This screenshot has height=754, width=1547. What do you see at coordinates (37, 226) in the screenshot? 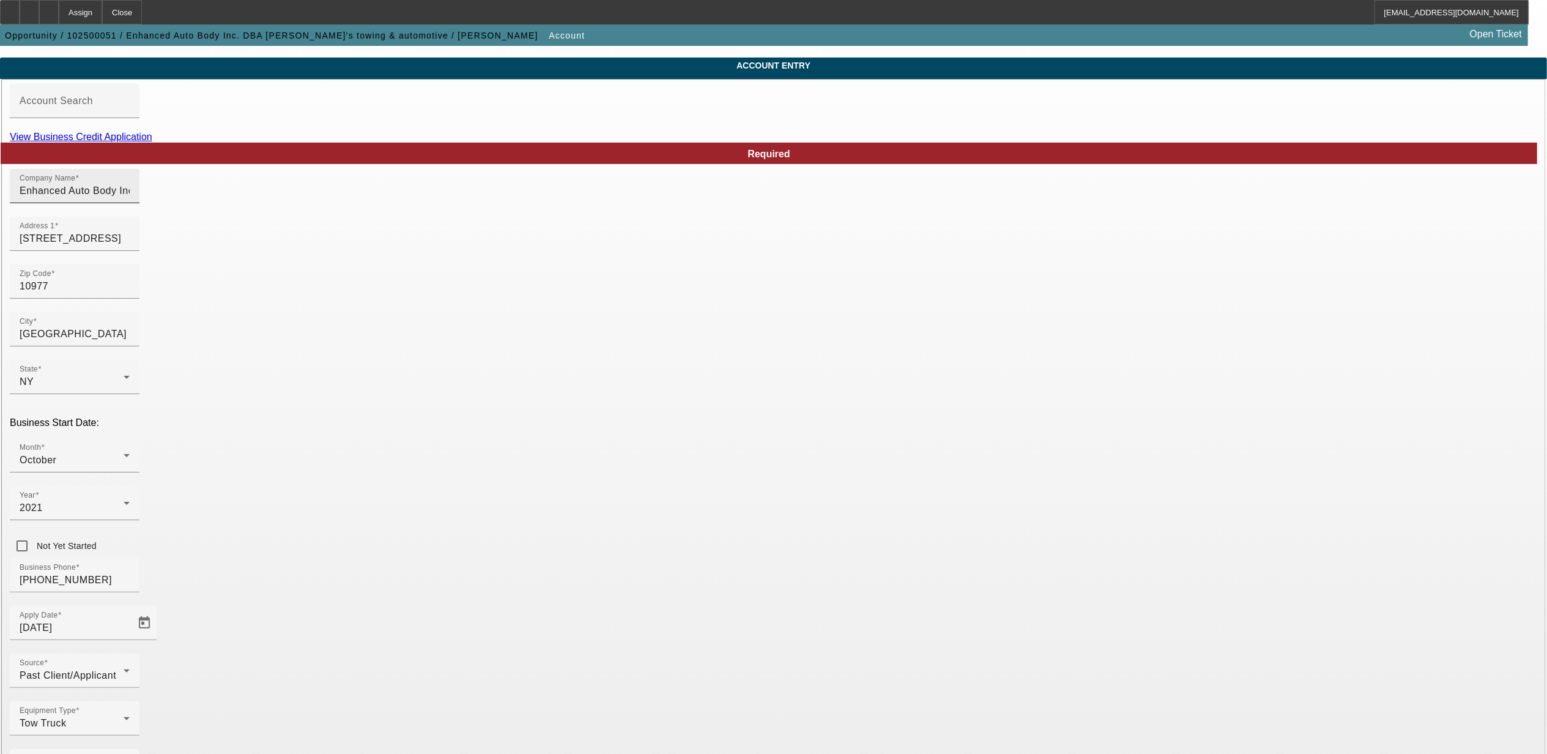
I see `mat-label: Address 1` at bounding box center [37, 226].